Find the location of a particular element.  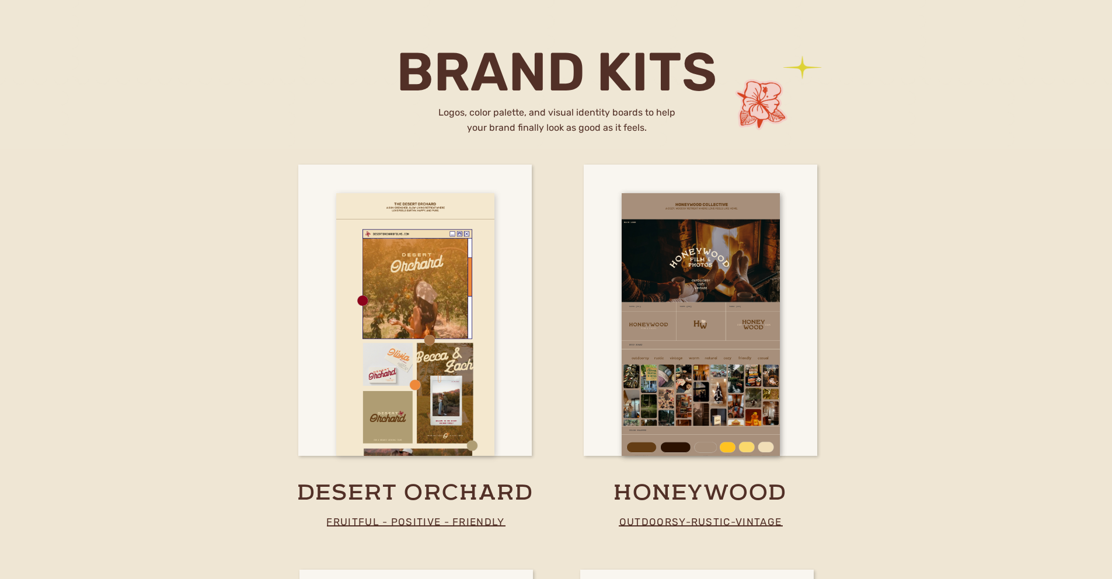

a: honeywood is located at coordinates (701, 494).